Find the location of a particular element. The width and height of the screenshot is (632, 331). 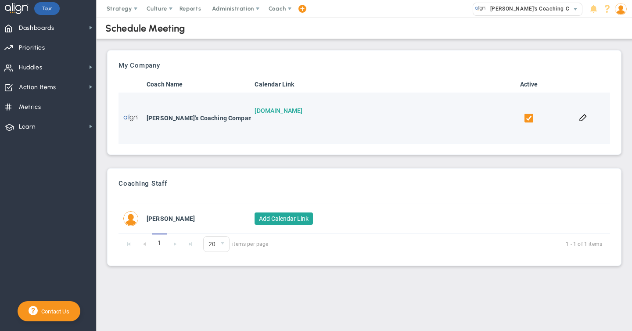

th: Active is located at coordinates (529, 84).